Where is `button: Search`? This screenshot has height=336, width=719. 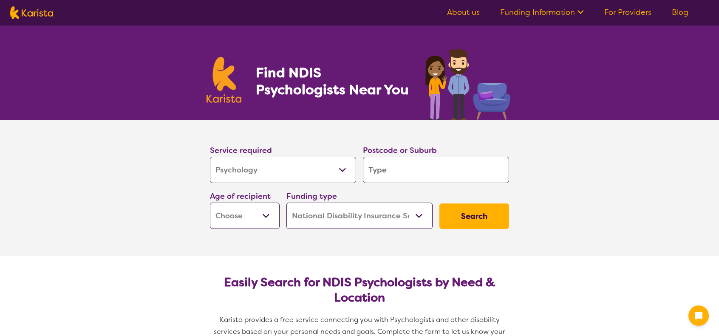
button: Search is located at coordinates (474, 216).